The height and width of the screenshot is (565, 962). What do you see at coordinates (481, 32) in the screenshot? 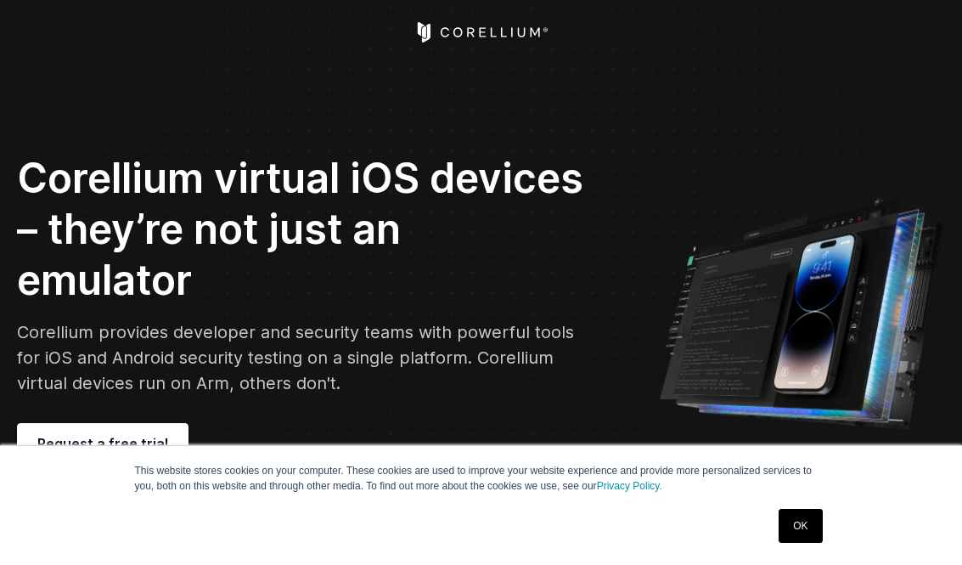
I see `a: Corellium Home` at bounding box center [481, 32].